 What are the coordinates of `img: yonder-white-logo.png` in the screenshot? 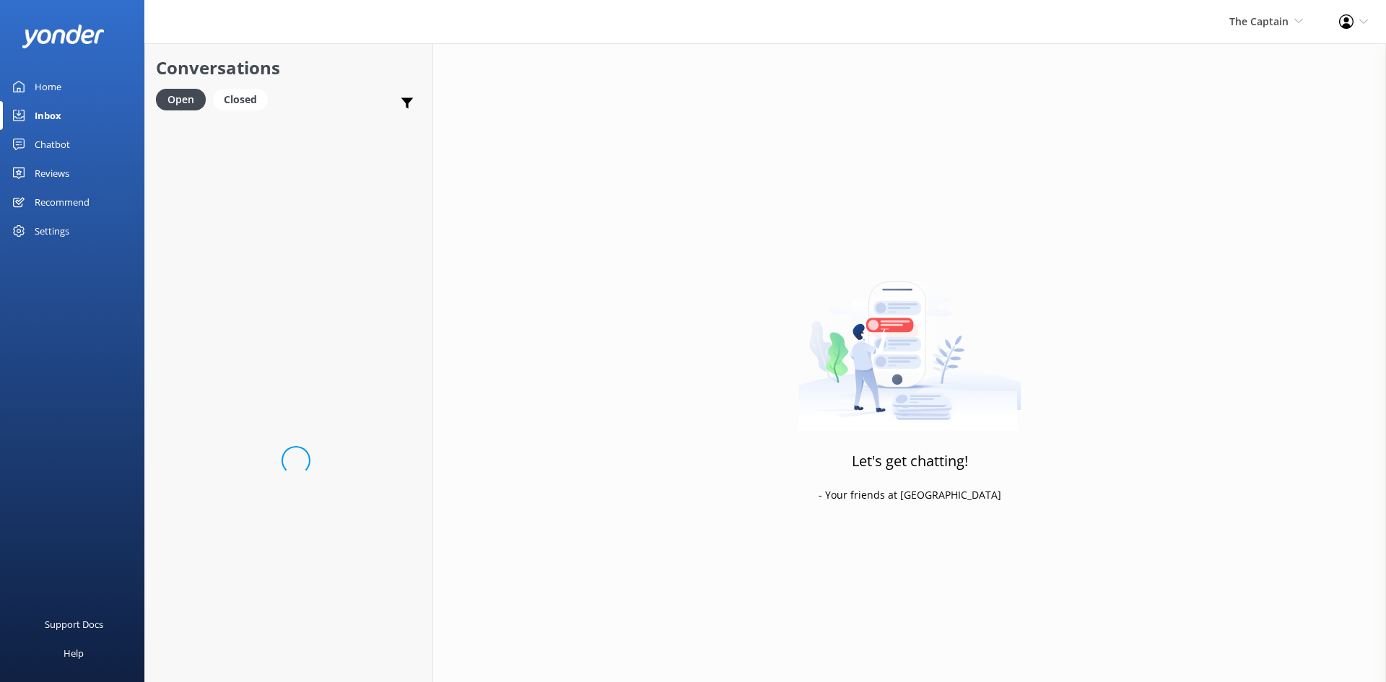 It's located at (63, 36).